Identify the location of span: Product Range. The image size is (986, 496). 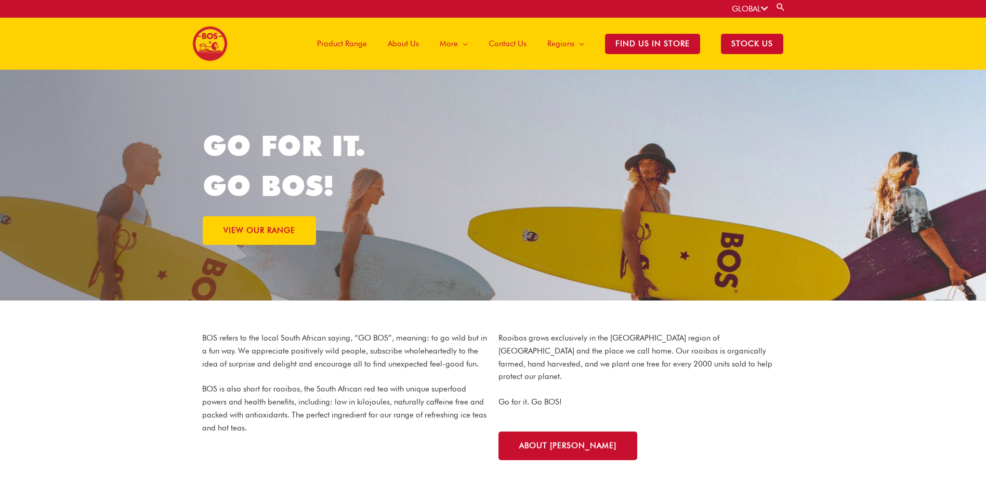
(342, 44).